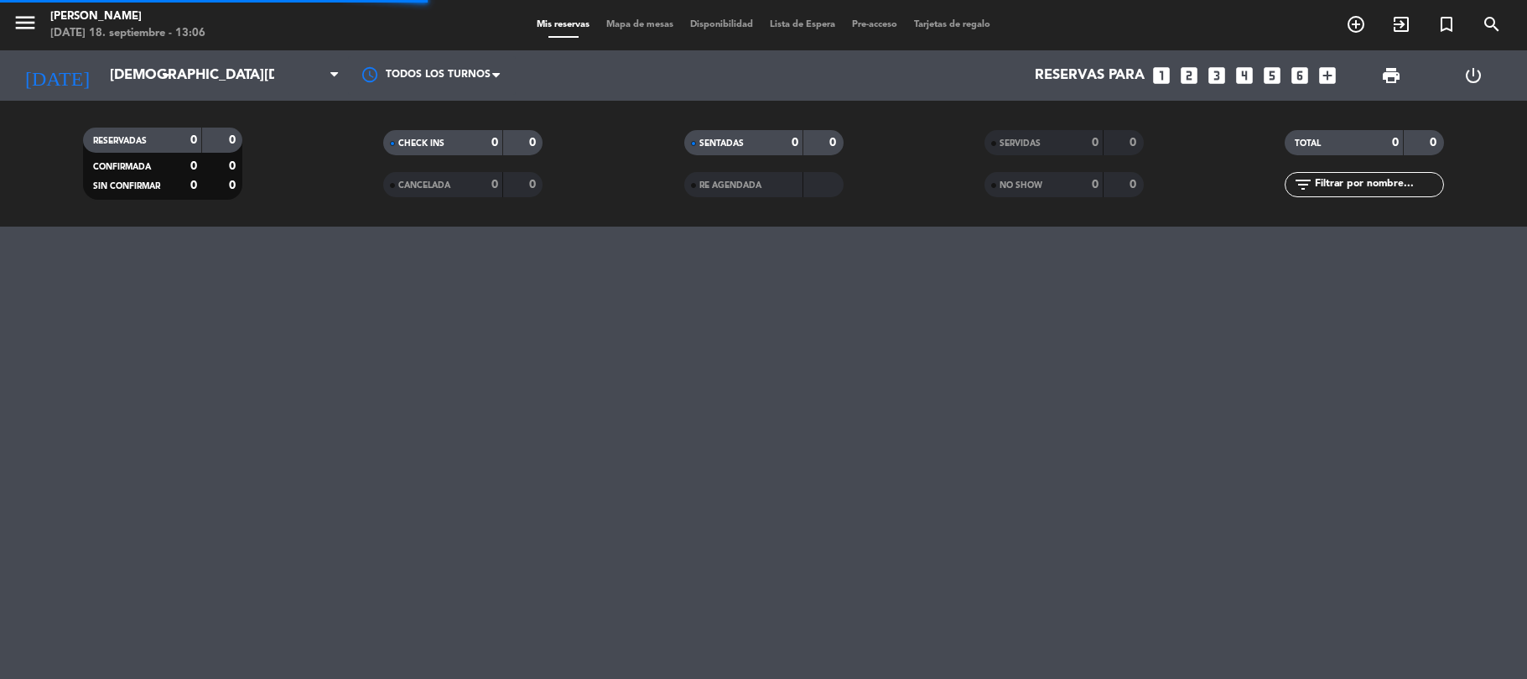  Describe the element at coordinates (952, 24) in the screenshot. I see `span: Tarjetas de regalo` at that location.